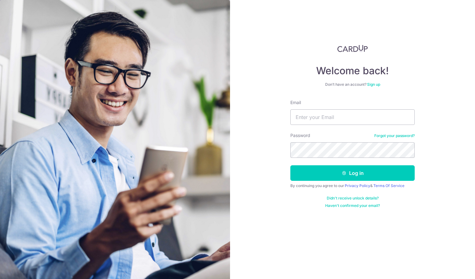 This screenshot has height=279, width=475. Describe the element at coordinates (352, 198) in the screenshot. I see `a: Didn't receive unlock details?` at that location.